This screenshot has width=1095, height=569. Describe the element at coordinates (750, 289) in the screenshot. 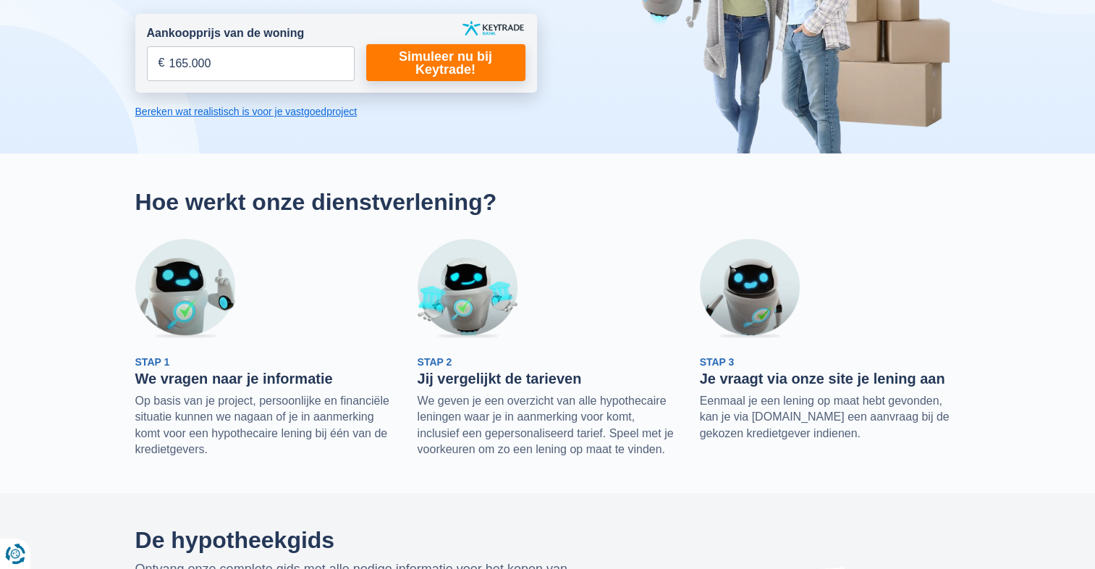

I see `img: Stap 3` at that location.